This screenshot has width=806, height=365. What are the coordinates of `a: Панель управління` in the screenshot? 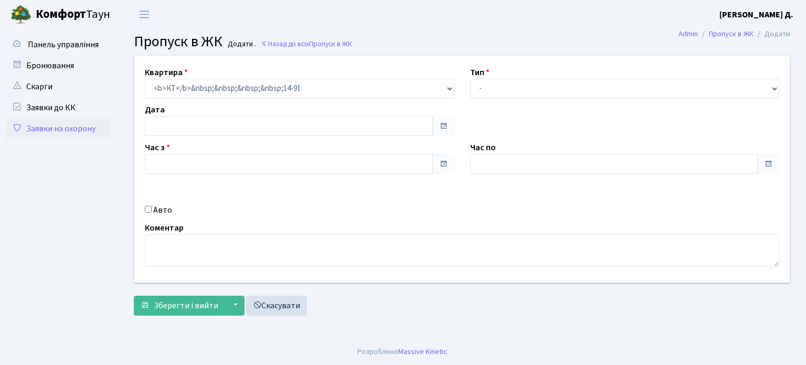 It's located at (58, 45).